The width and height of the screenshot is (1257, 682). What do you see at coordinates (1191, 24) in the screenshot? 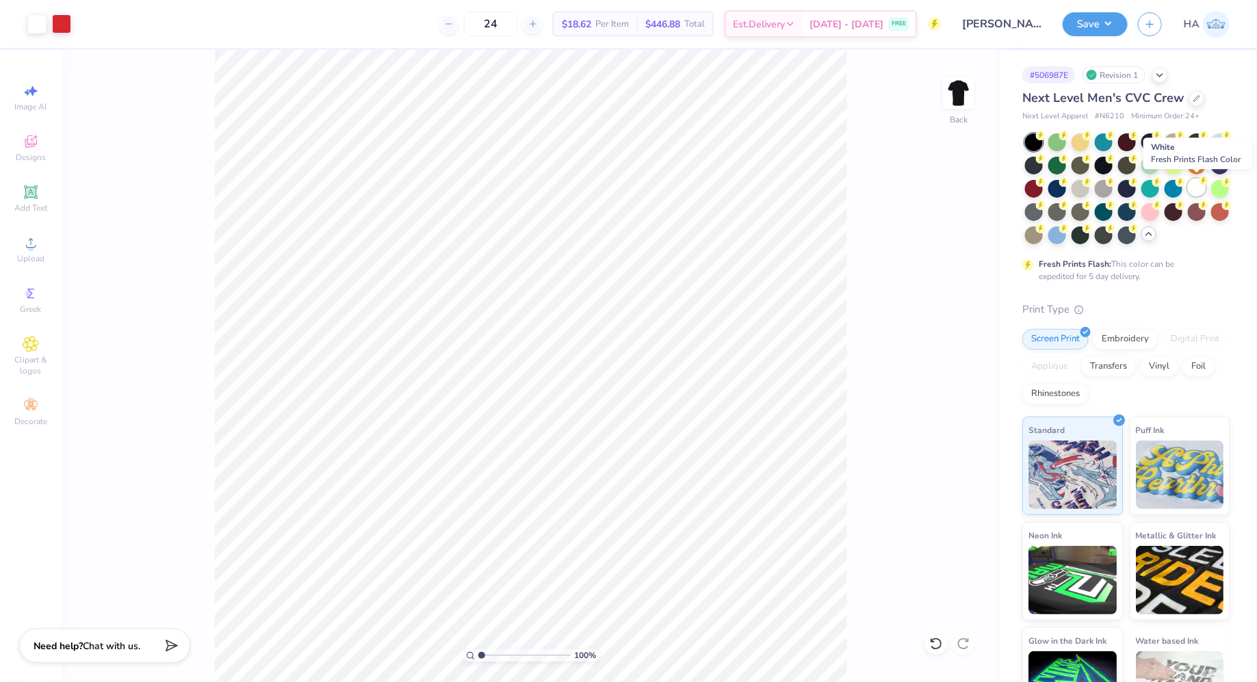
I see `span: HA` at bounding box center [1191, 24].